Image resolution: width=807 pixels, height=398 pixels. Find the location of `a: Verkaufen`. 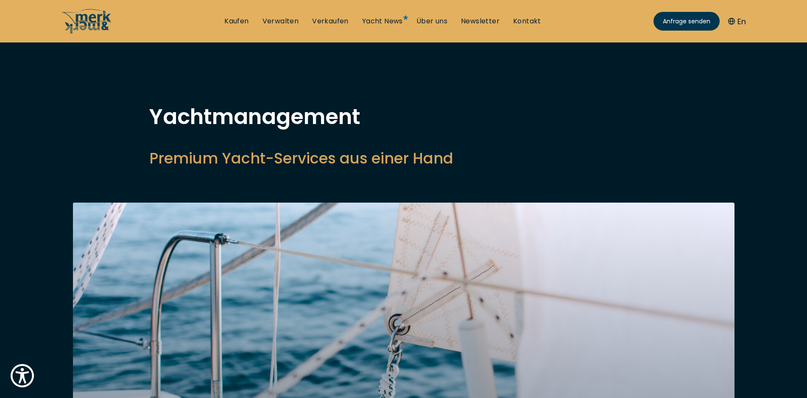

a: Verkaufen is located at coordinates (331, 21).